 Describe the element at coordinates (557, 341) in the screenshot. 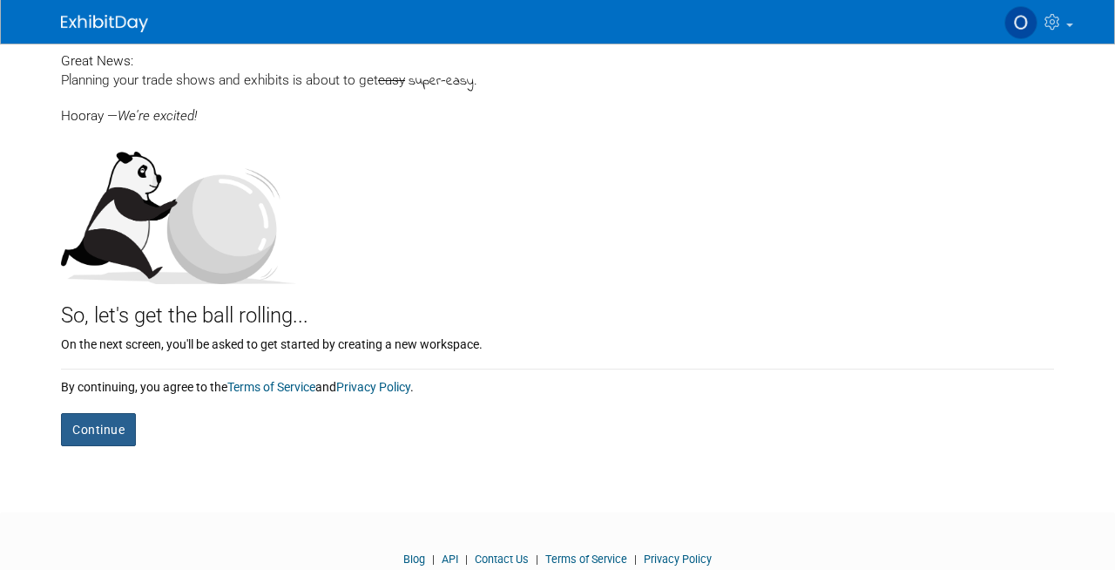

I see `div: On the next screen, you'll be asked to get started by creating a new workspace.` at that location.